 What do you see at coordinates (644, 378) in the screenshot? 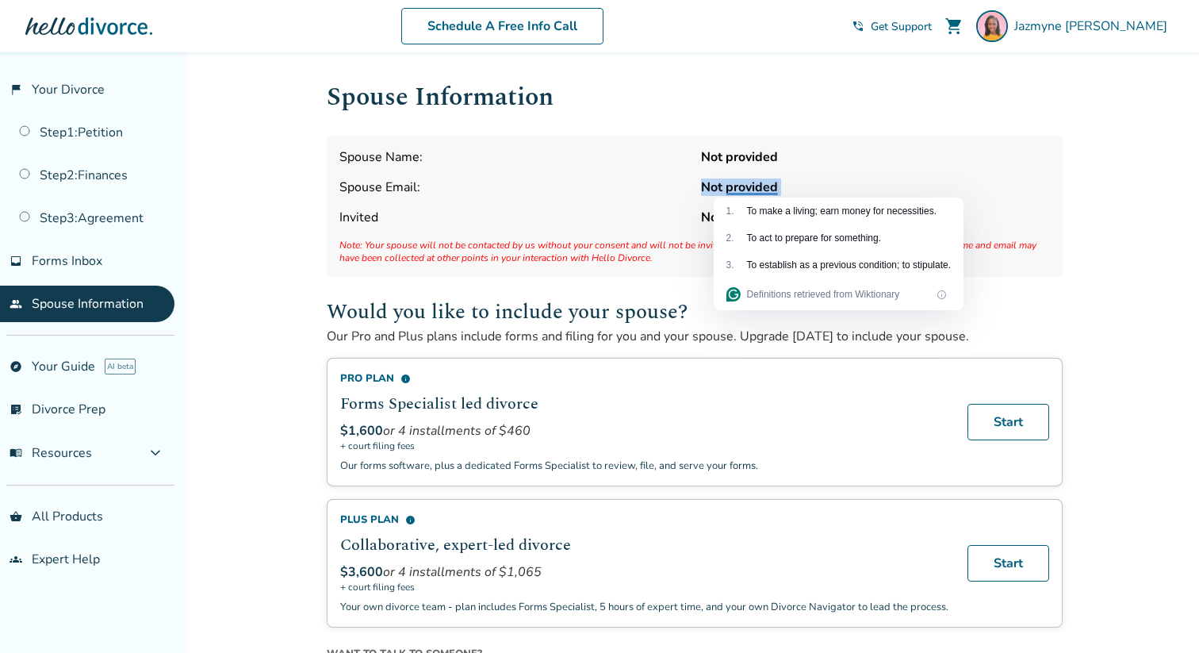
I see `div: Pro Plan` at bounding box center [644, 378].